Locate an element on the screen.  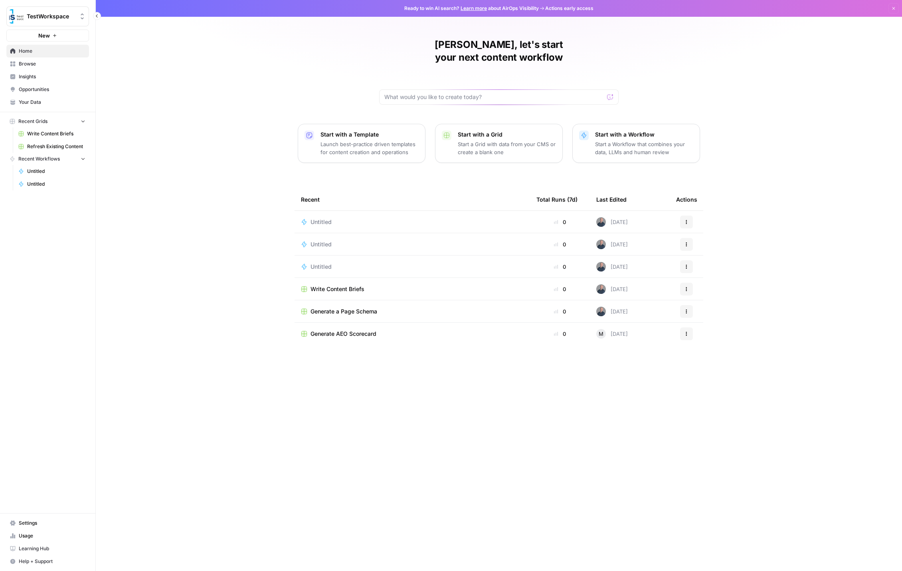
div: Total Runs (7d) is located at coordinates (557, 199).